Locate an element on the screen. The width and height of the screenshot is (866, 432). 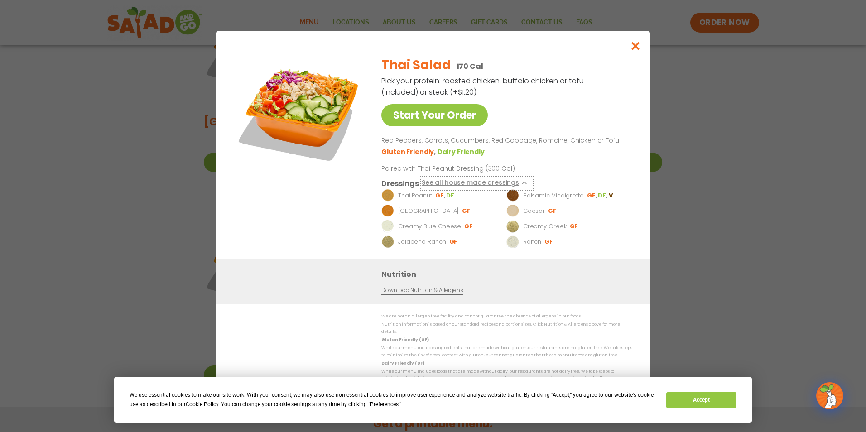
img: Dressing preview image for Creamy Blue Cheese is located at coordinates (388, 226).